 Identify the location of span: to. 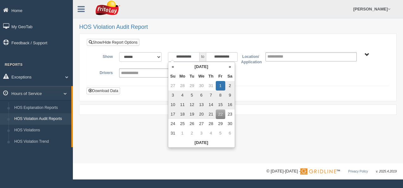
(203, 57).